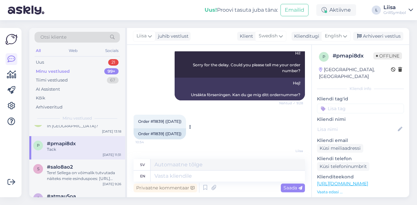 Image resolution: width=417 pixels, height=205 pixels. I want to click on div: # pmapi8dx, so click(353, 56).